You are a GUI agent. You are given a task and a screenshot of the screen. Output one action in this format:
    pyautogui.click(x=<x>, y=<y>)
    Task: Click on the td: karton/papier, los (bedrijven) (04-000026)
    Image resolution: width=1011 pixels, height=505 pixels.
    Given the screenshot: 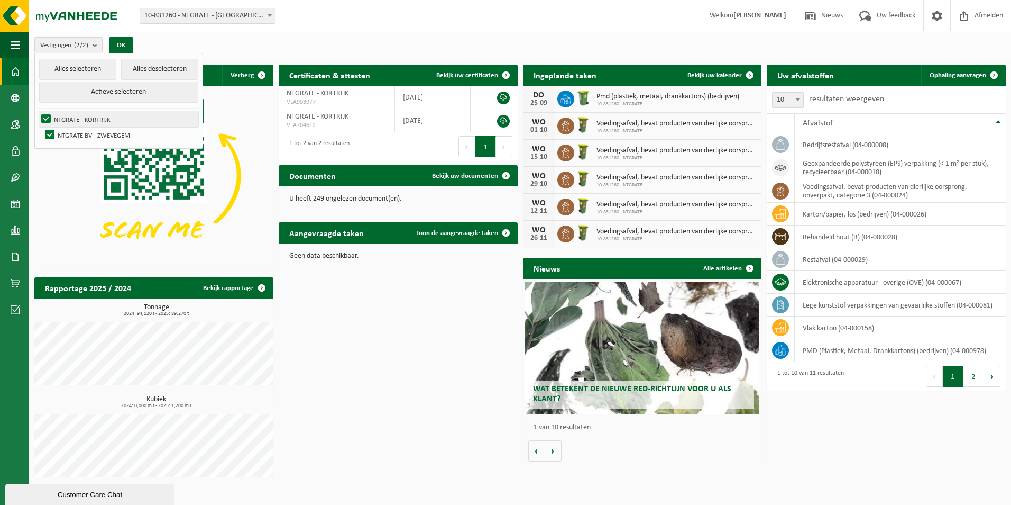 What is the action you would take?
    pyautogui.click(x=900, y=214)
    